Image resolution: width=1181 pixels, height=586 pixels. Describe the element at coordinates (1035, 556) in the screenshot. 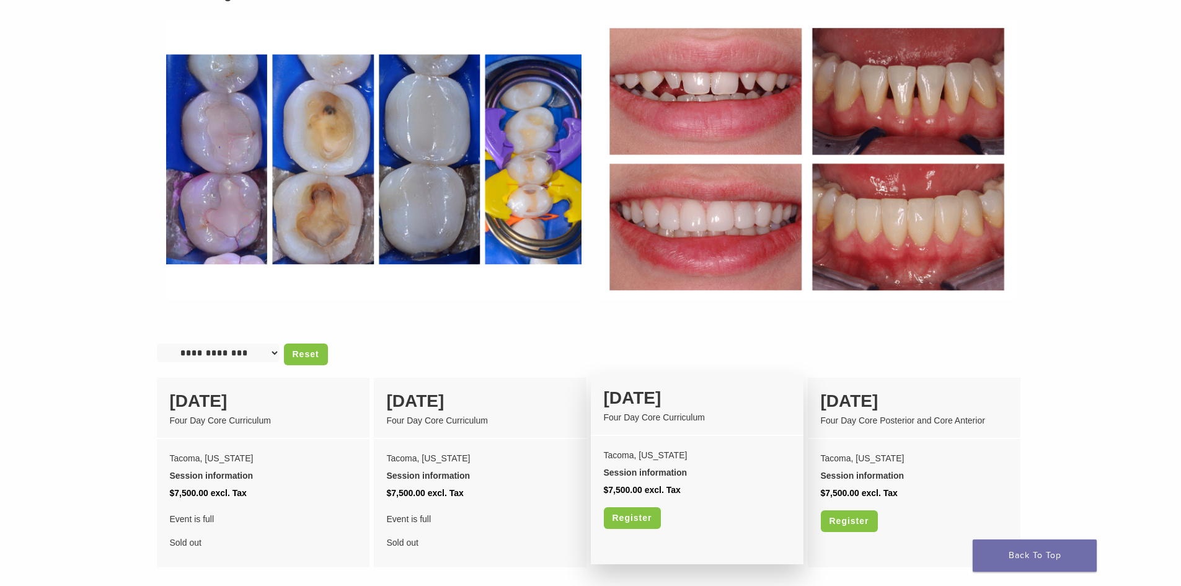

I see `a: Back To Top` at that location.